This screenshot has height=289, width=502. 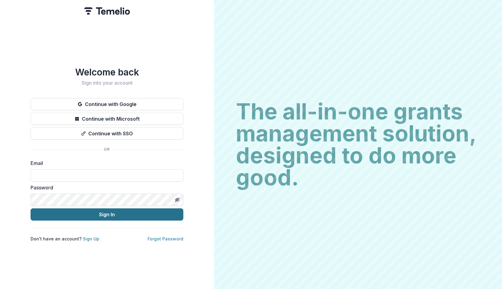 I want to click on label: Email, so click(x=105, y=163).